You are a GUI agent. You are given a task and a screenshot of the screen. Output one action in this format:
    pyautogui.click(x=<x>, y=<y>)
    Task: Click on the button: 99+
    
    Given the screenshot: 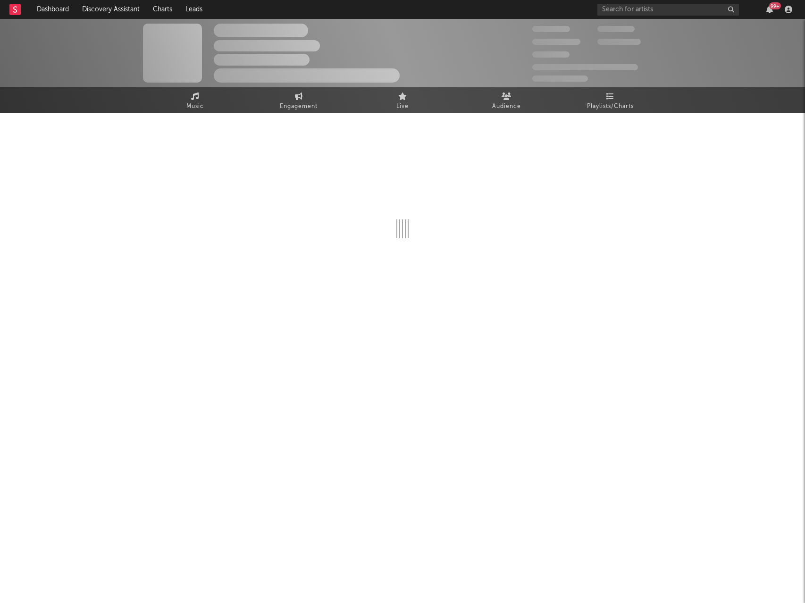 What is the action you would take?
    pyautogui.click(x=770, y=9)
    